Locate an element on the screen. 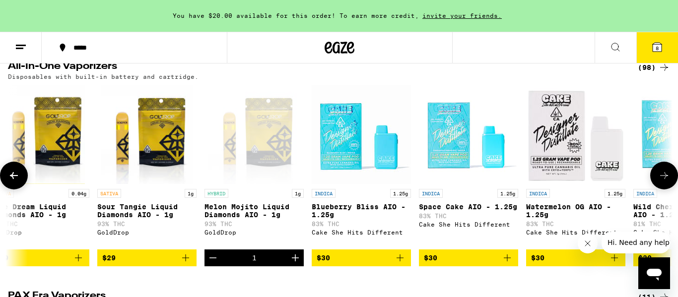 The image size is (678, 297). span: 8 is located at coordinates (657, 48).